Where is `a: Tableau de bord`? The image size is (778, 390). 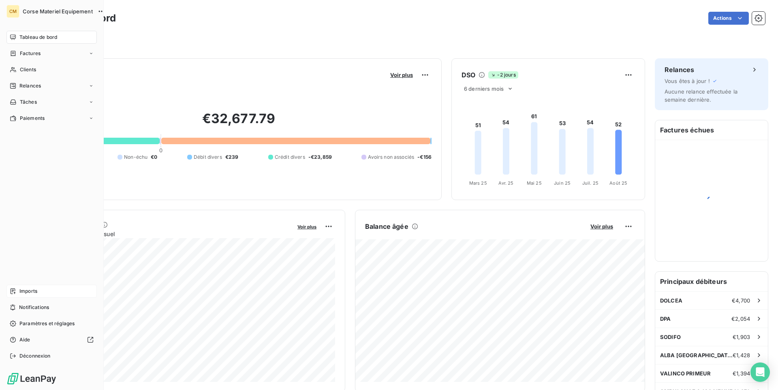 a: Tableau de bord is located at coordinates (51, 37).